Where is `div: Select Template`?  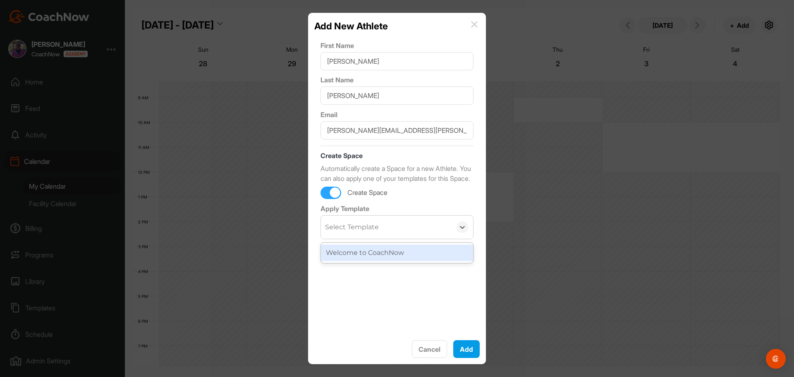 div: Select Template is located at coordinates (352, 227).